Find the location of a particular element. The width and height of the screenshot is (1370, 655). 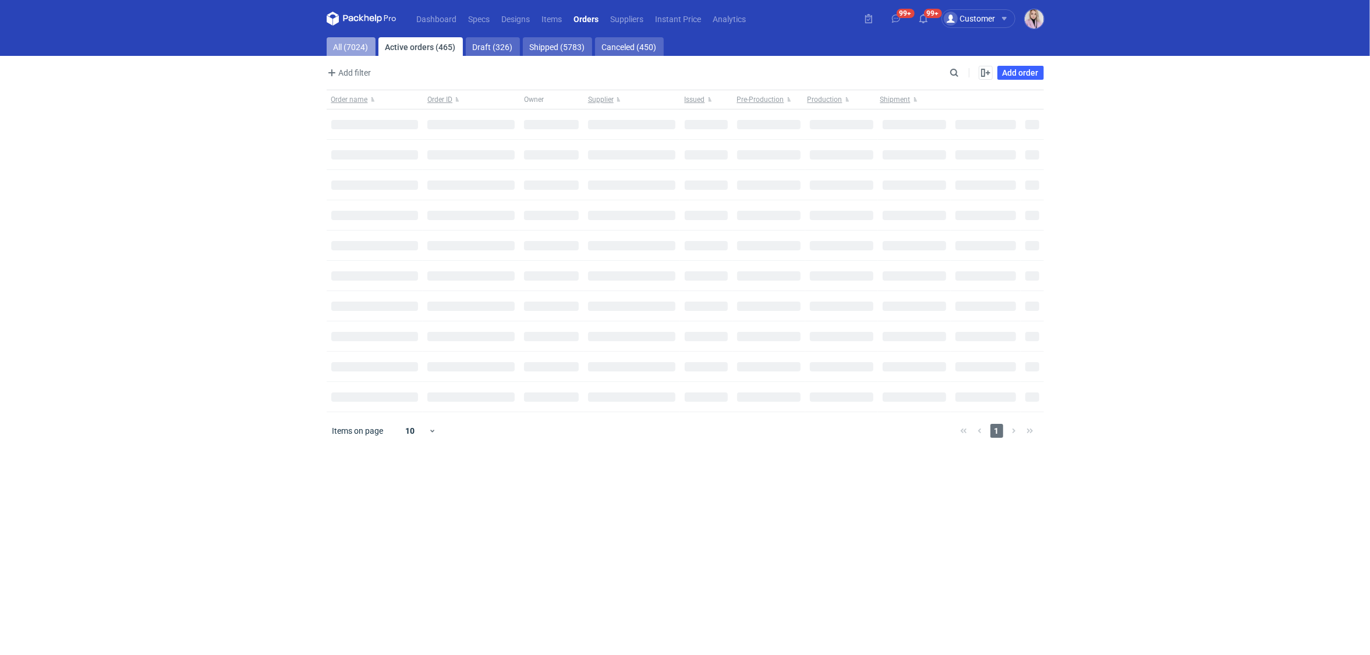

a: Designs is located at coordinates (516, 19).